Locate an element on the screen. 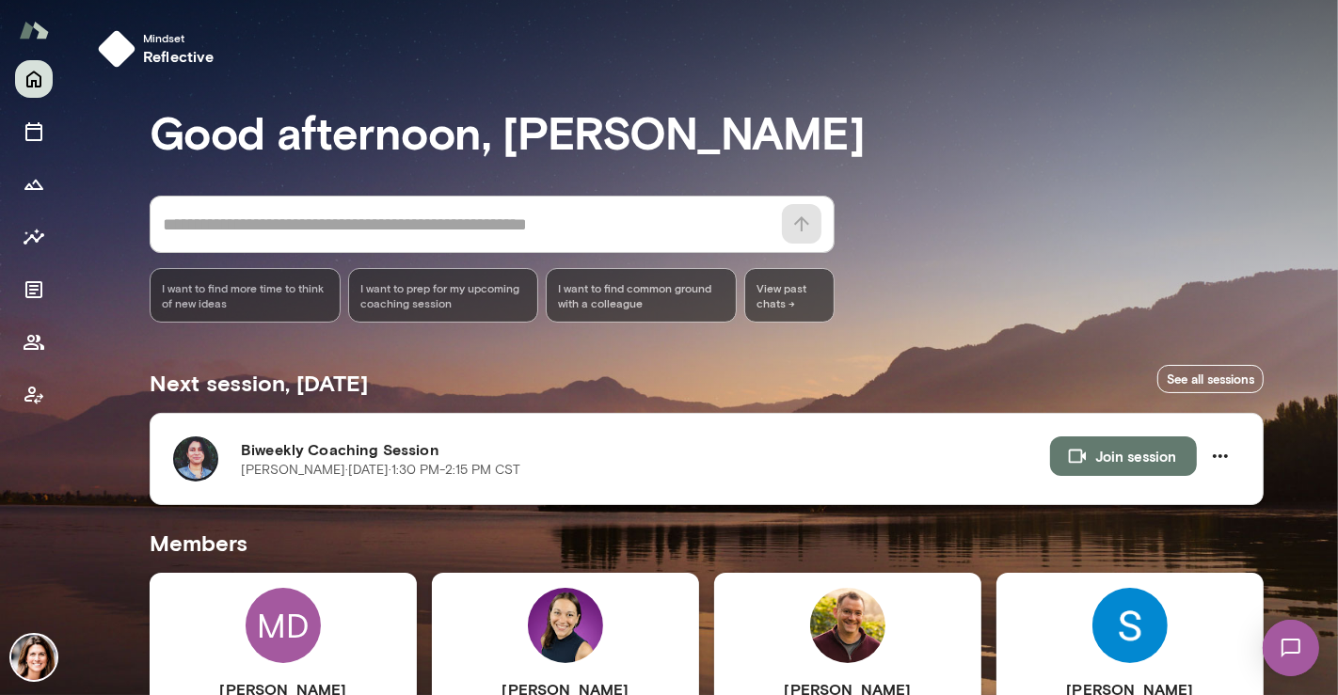 The width and height of the screenshot is (1338, 695). a: See all sessions is located at coordinates (1210, 379).